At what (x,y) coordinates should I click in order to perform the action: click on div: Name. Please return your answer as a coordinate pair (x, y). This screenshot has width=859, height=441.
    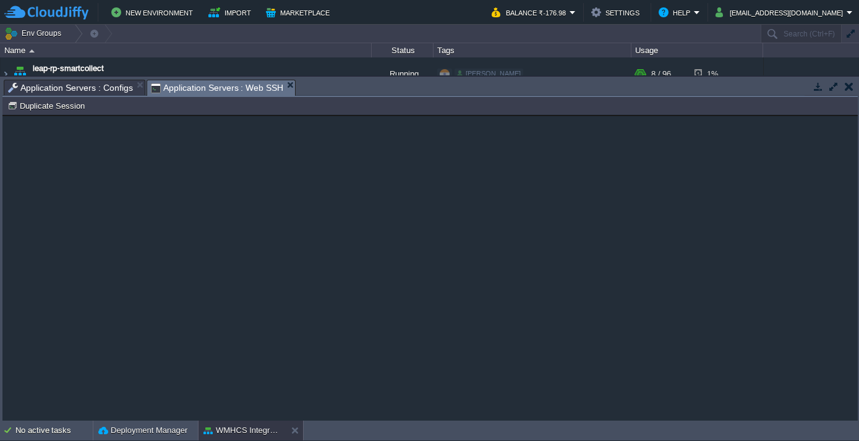
    Looking at the image, I should click on (186, 50).